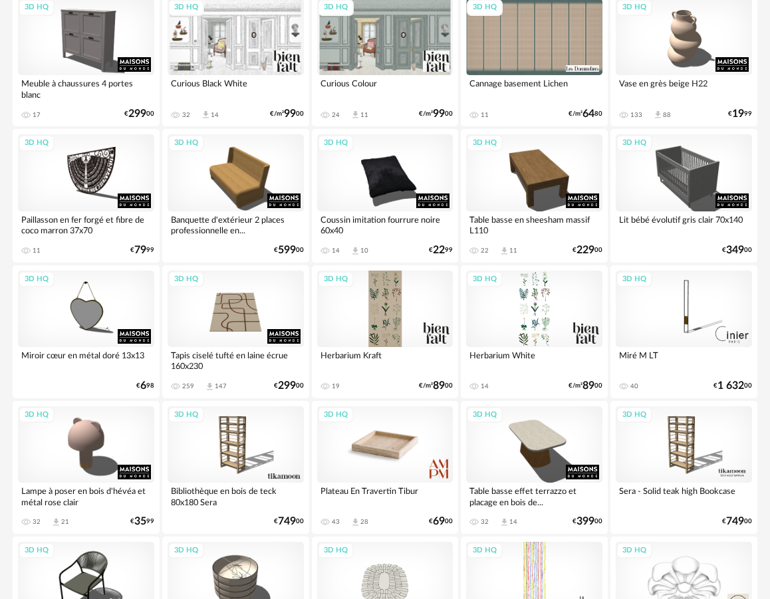 This screenshot has height=599, width=770. I want to click on span: 35, so click(140, 521).